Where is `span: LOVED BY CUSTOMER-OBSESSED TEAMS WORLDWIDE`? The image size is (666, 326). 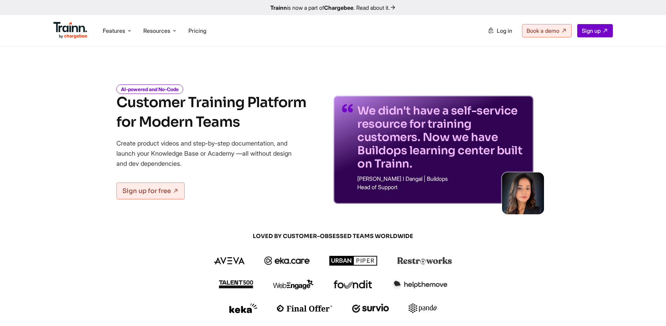 span: LOVED BY CUSTOMER-OBSESSED TEAMS WORLDWIDE is located at coordinates (333, 237).